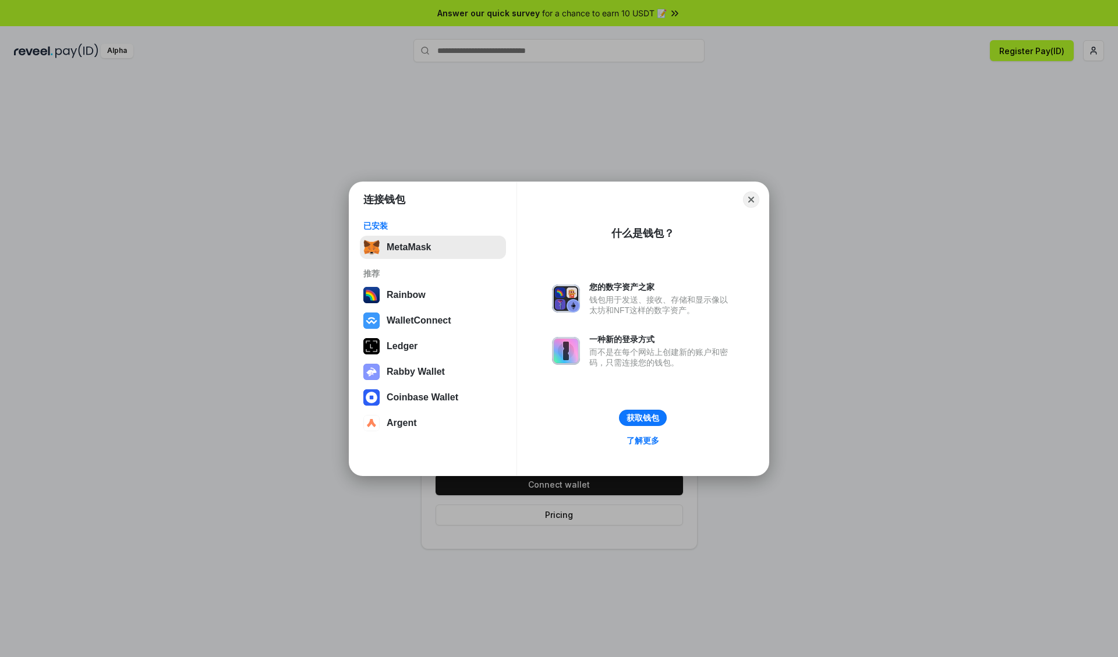 Image resolution: width=1118 pixels, height=657 pixels. Describe the element at coordinates (402, 423) in the screenshot. I see `div: Argent` at that location.